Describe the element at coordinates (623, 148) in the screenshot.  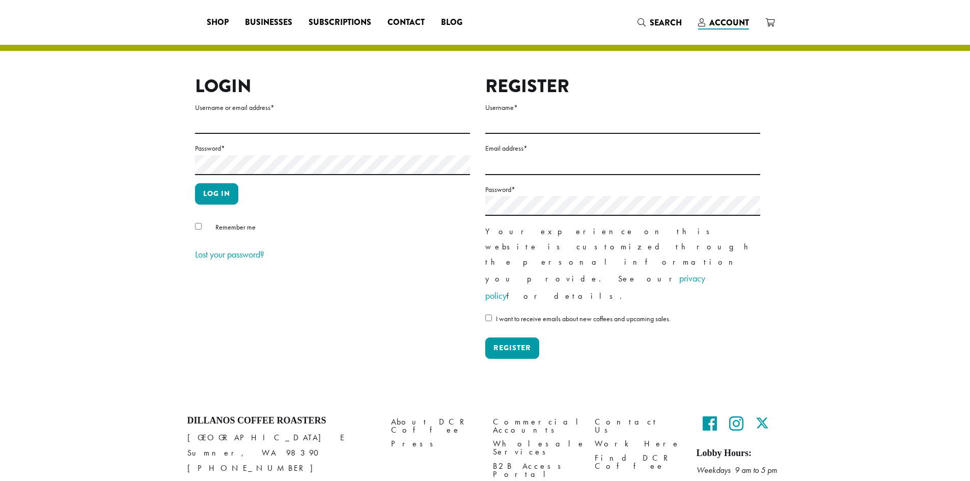
I see `label: Email address` at that location.